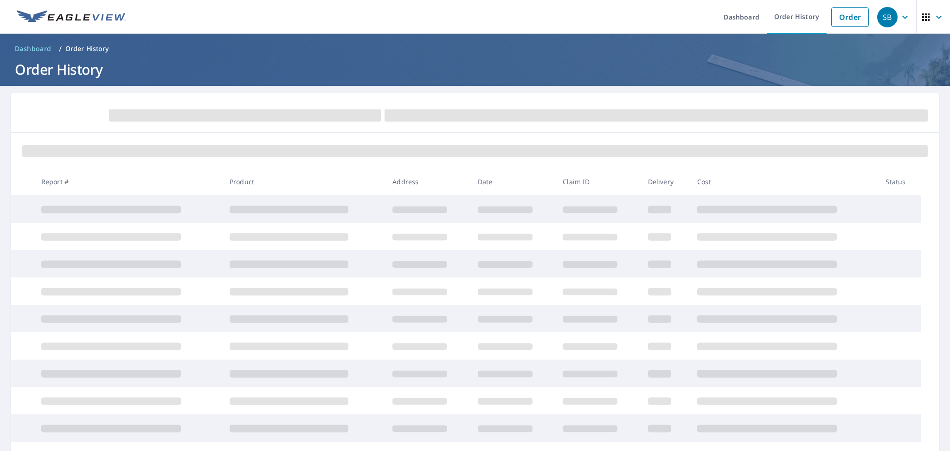  Describe the element at coordinates (33, 49) in the screenshot. I see `span: Dashboard` at that location.